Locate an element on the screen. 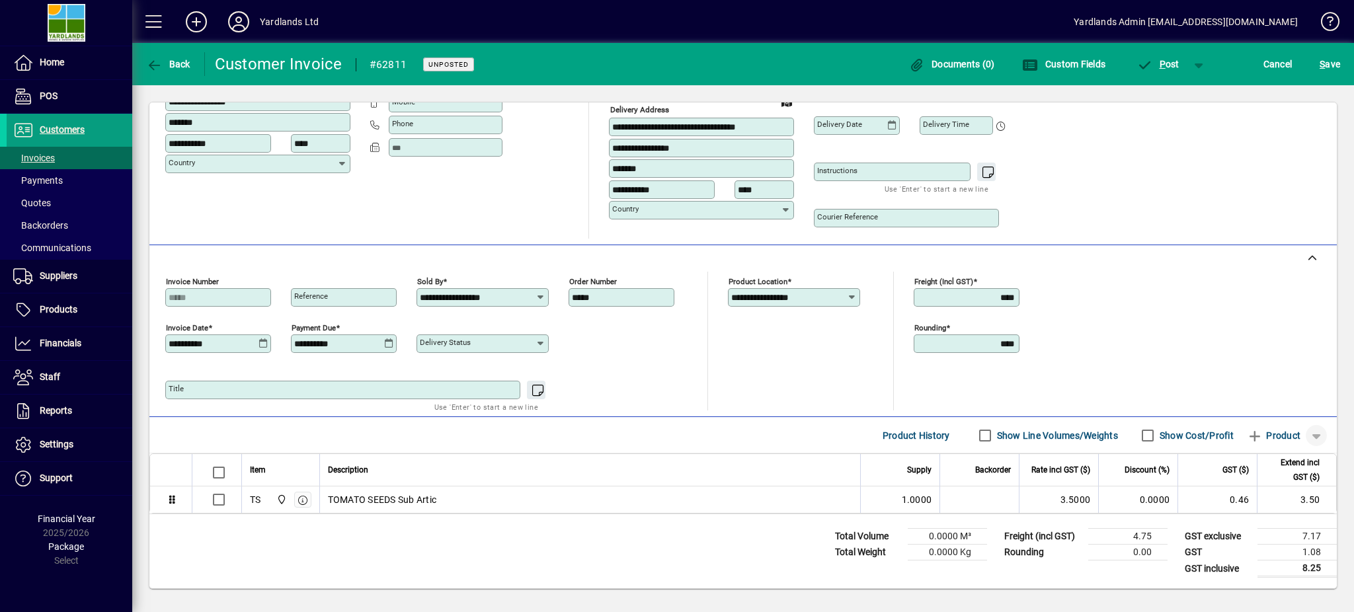 This screenshot has height=612, width=1354. a: Products is located at coordinates (69, 310).